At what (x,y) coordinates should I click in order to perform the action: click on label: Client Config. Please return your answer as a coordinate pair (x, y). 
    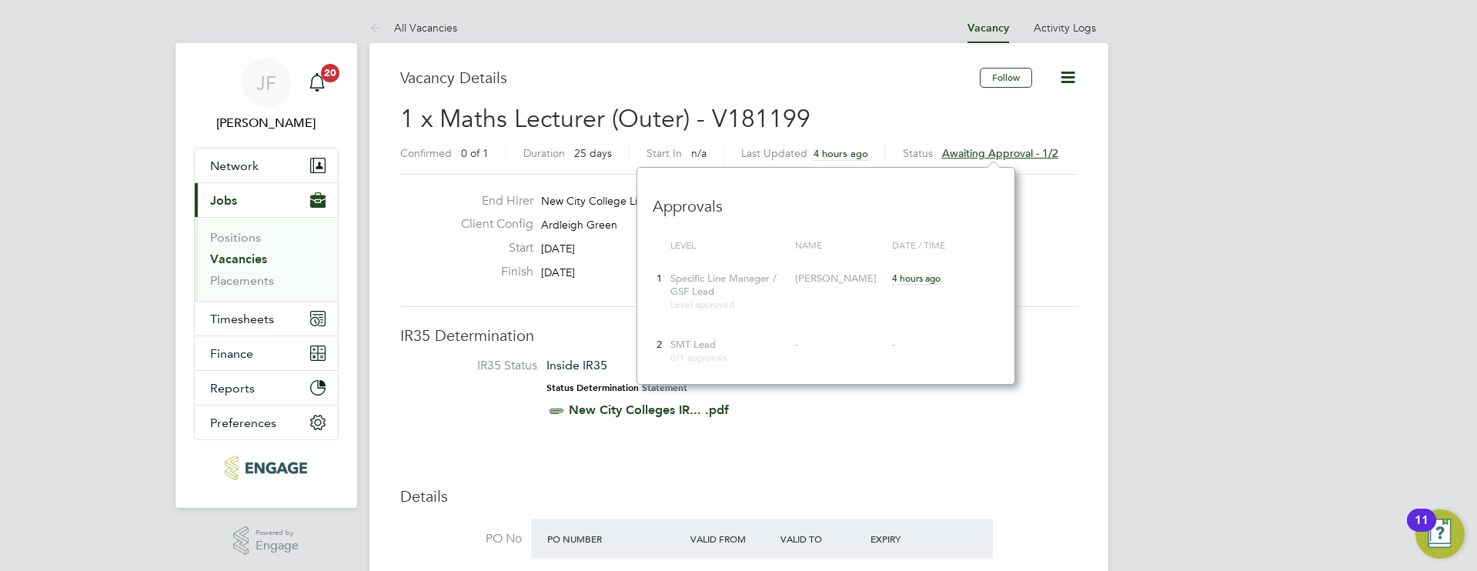
    Looking at the image, I should click on (491, 224).